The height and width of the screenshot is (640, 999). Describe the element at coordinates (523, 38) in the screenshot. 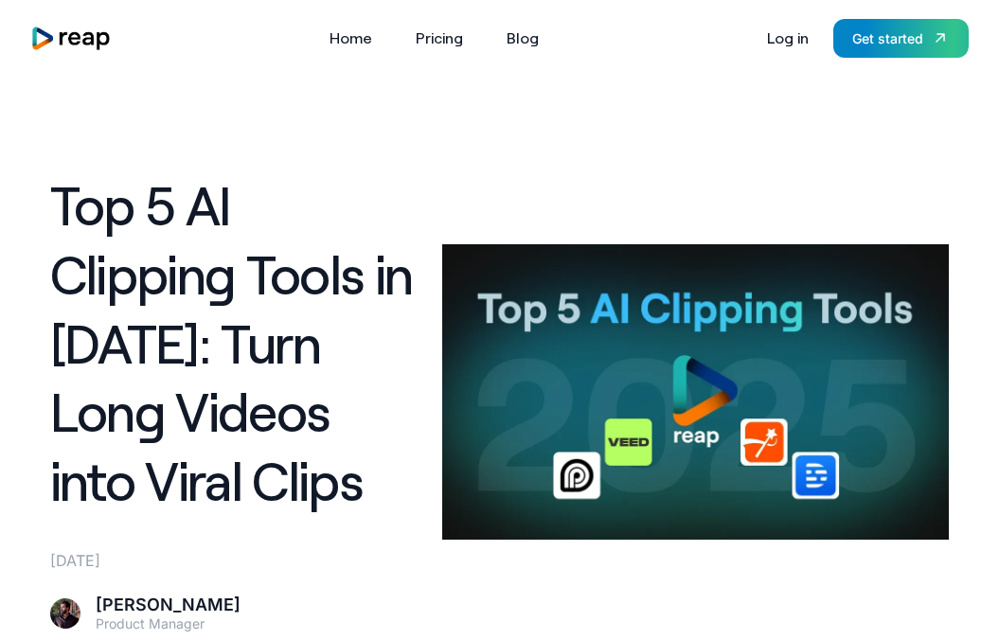

I see `a: Blog` at that location.